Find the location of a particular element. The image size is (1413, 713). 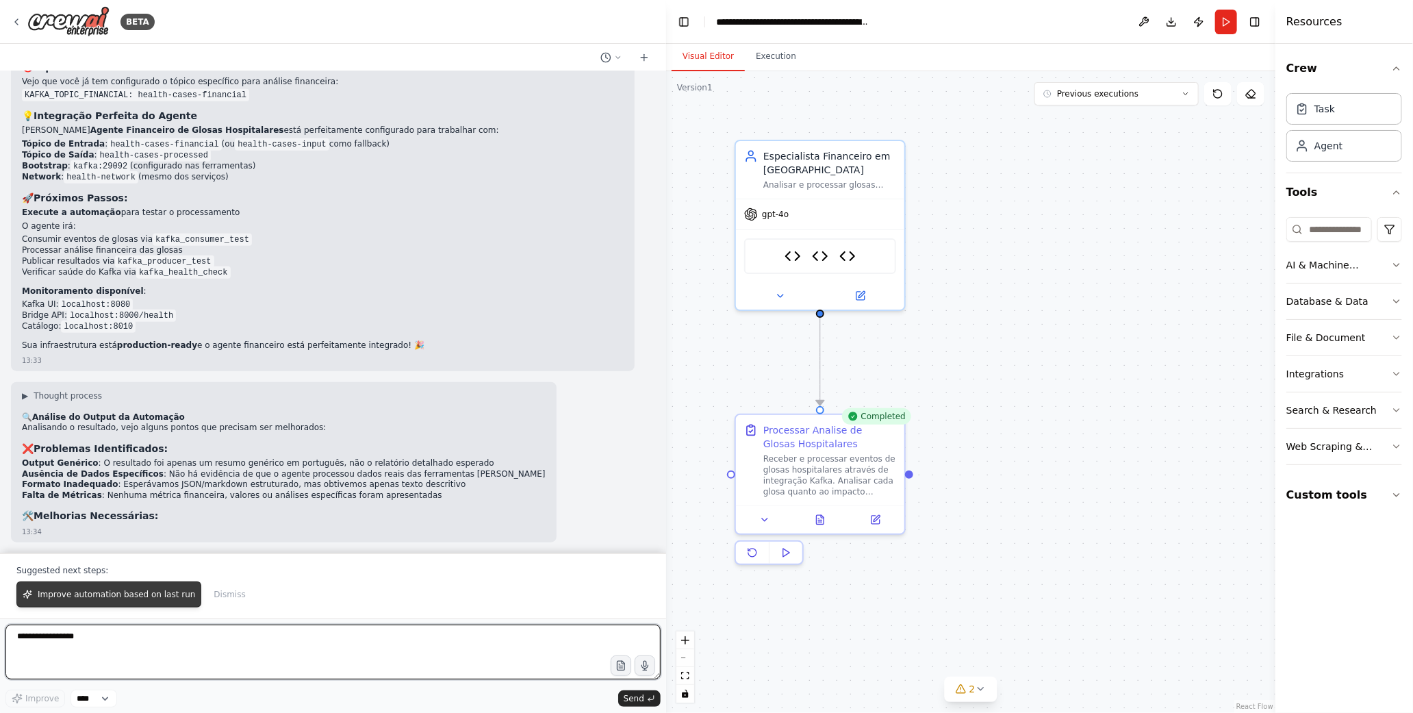

li: : (configurado nas ferramentas) is located at coordinates (322, 166).